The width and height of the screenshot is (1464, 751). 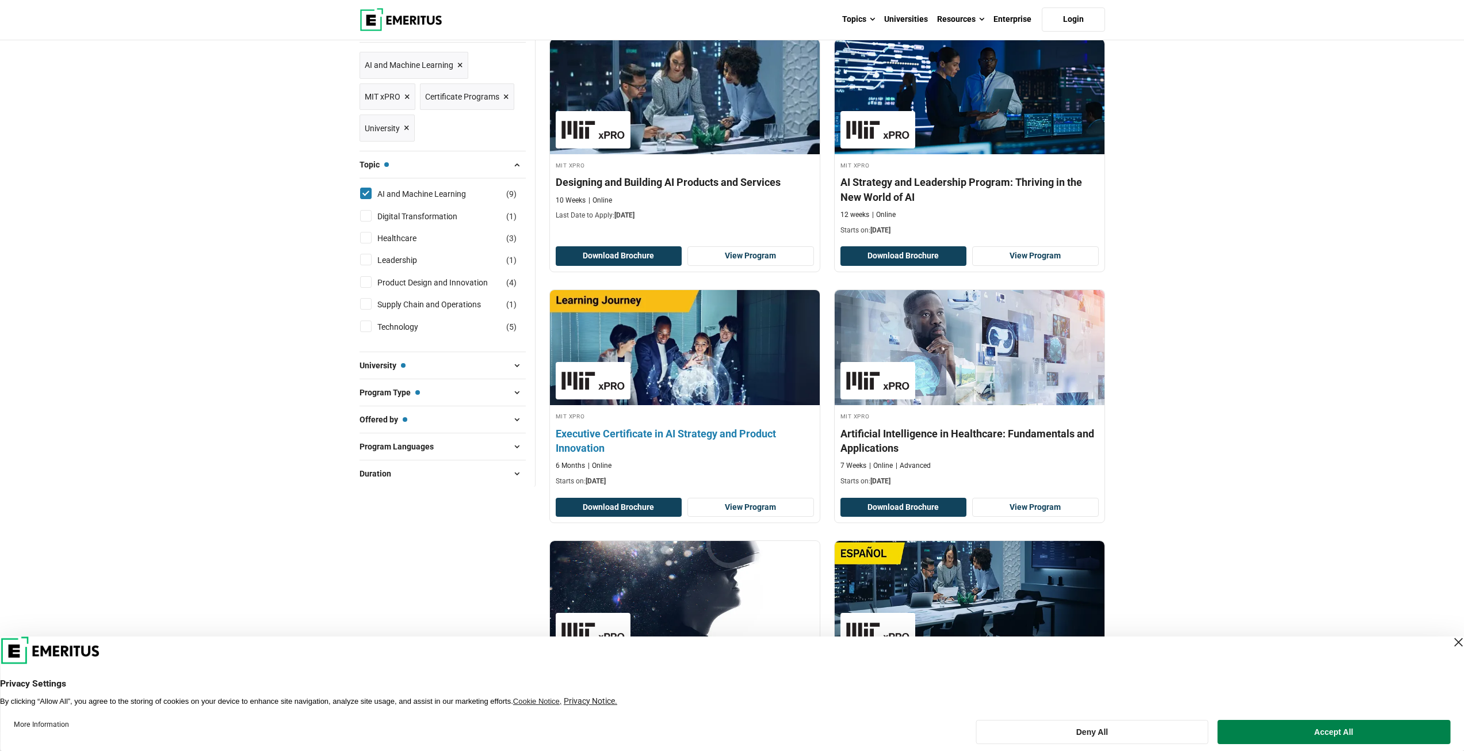 What do you see at coordinates (685, 182) in the screenshot?
I see `h4: Designing and Building AI Products and Services` at bounding box center [685, 182].